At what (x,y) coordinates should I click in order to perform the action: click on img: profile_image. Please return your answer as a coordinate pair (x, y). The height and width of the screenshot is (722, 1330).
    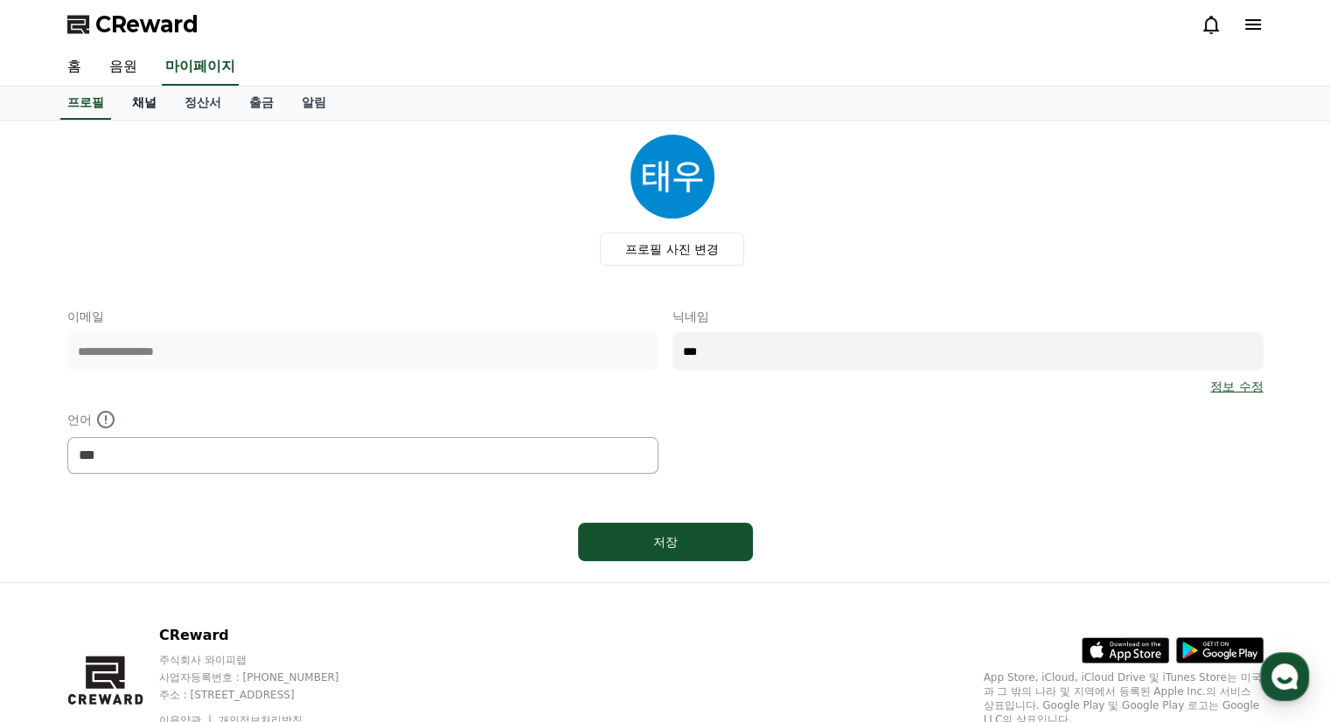
    Looking at the image, I should click on (672, 177).